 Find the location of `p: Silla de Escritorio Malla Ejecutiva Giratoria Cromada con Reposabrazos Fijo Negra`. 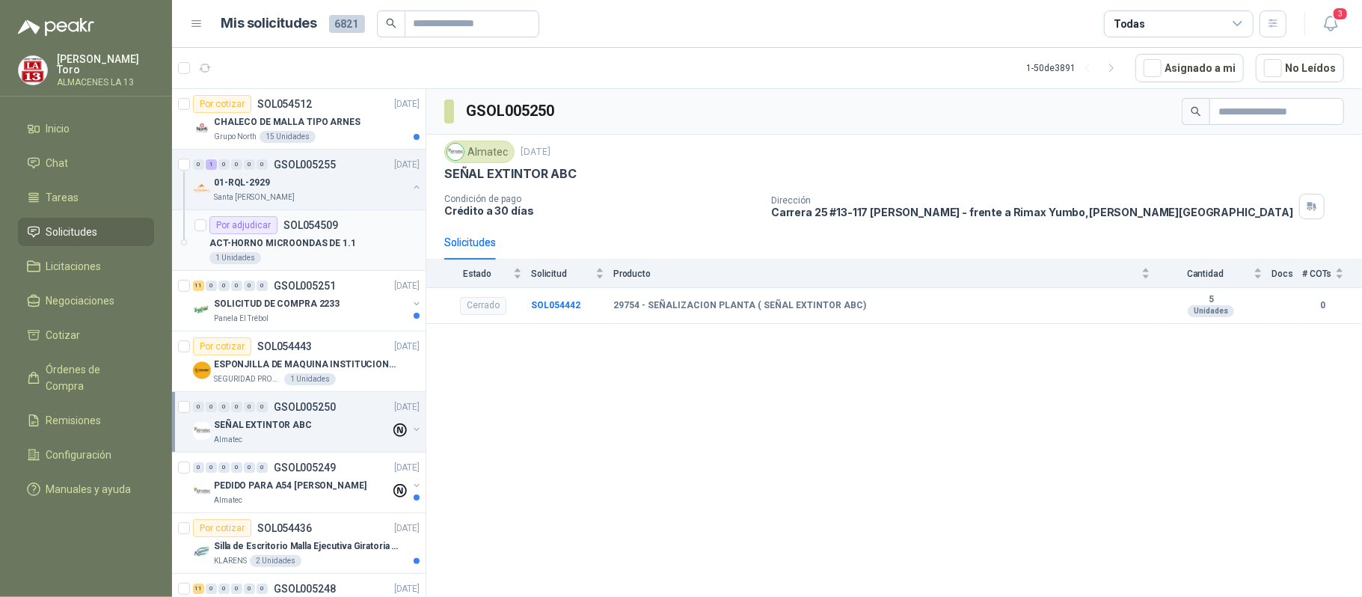

p: Silla de Escritorio Malla Ejecutiva Giratoria Cromada con Reposabrazos Fijo Negra is located at coordinates (307, 546).